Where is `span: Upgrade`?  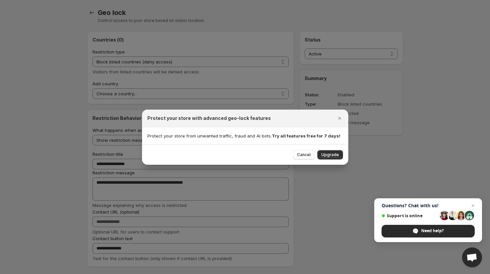 span: Upgrade is located at coordinates (330, 155).